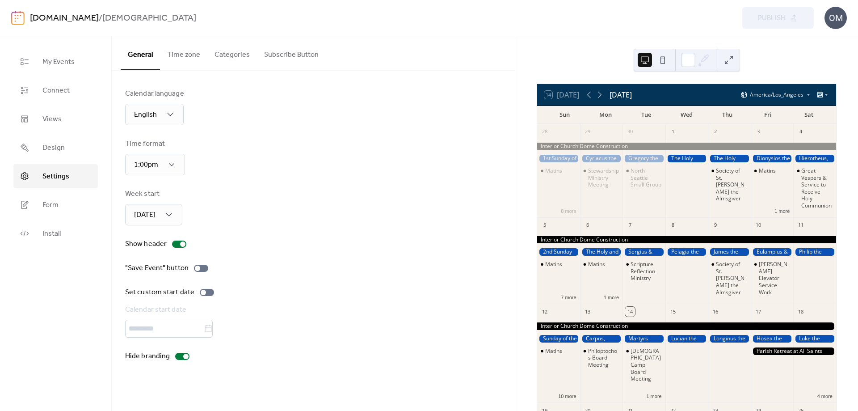 The height and width of the screenshot is (411, 858). What do you see at coordinates (687, 252) in the screenshot?
I see `div: Pelagia the Righteous` at bounding box center [687, 252].